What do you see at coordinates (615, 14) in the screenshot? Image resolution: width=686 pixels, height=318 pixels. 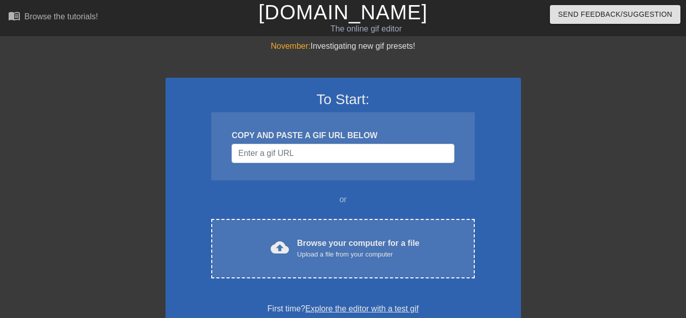 I see `span: Send Feedback/Suggestion` at bounding box center [615, 14].